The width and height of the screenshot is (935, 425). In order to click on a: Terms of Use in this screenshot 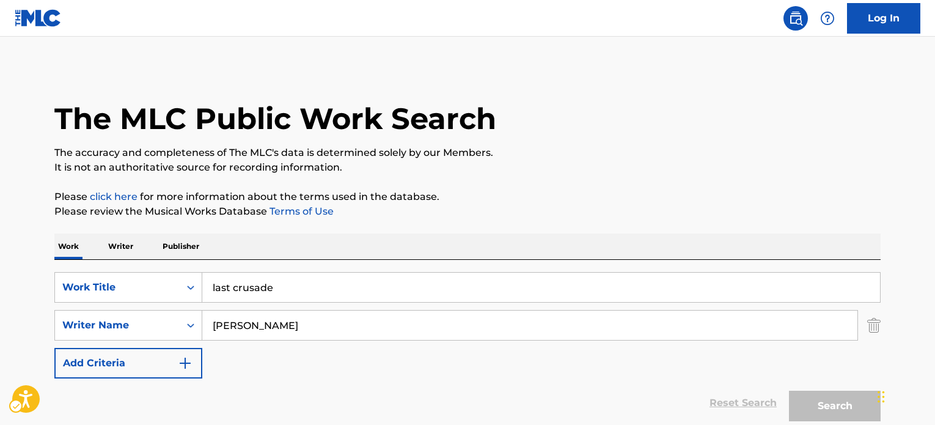, I will do `click(300, 211)`.